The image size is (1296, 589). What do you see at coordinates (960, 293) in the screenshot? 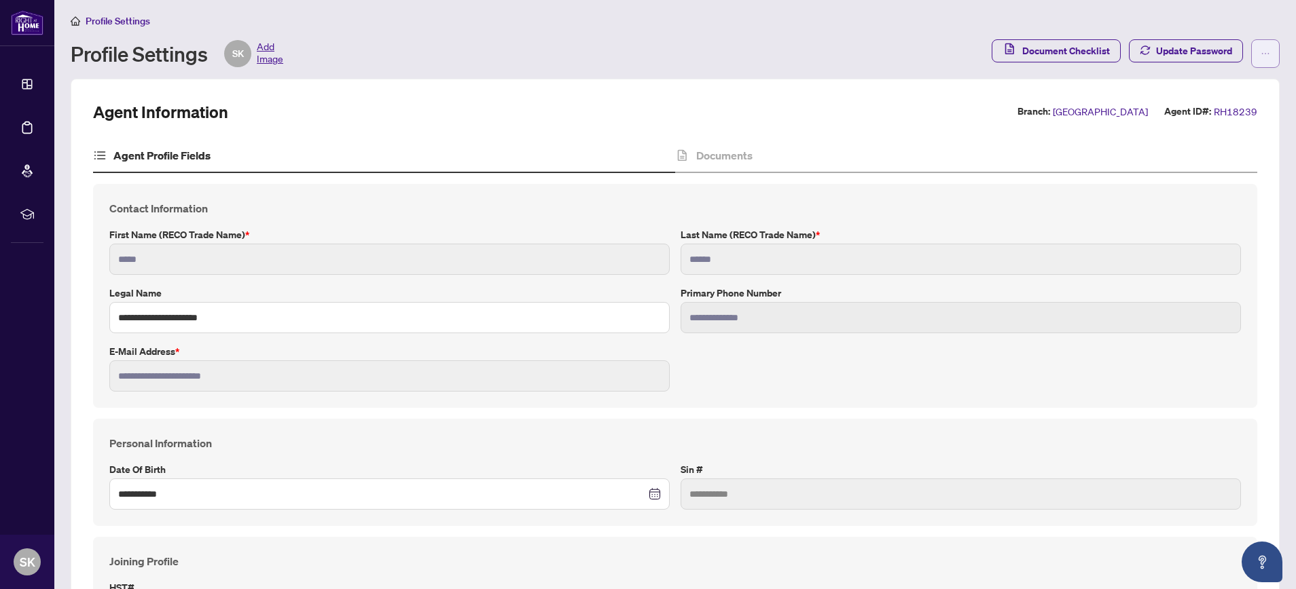
I see `label: Primary Phone Number` at bounding box center [960, 293].